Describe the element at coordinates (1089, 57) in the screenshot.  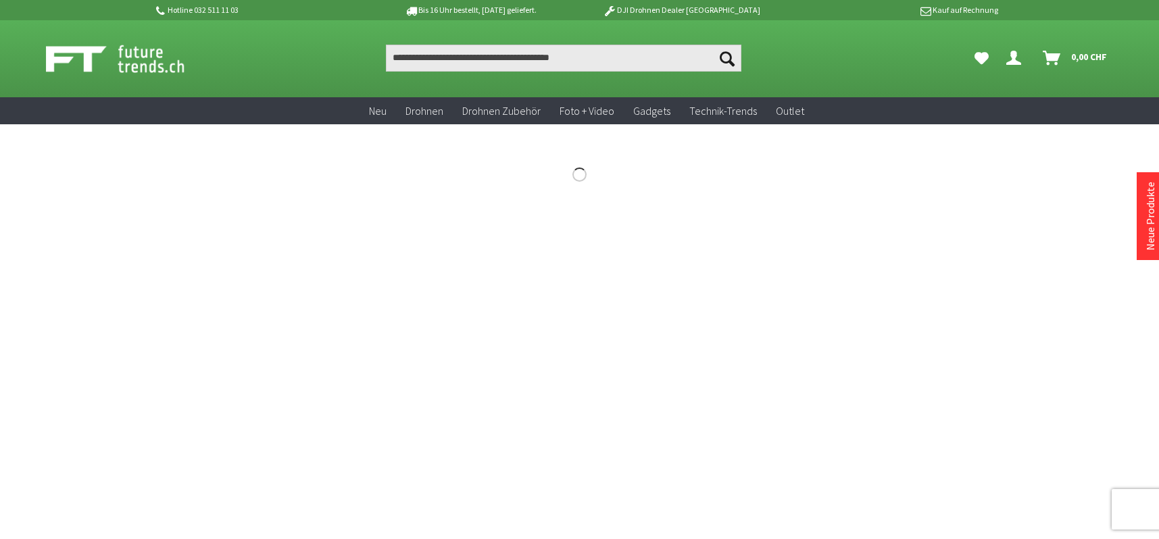
I see `span: 0,00 CHF` at that location.